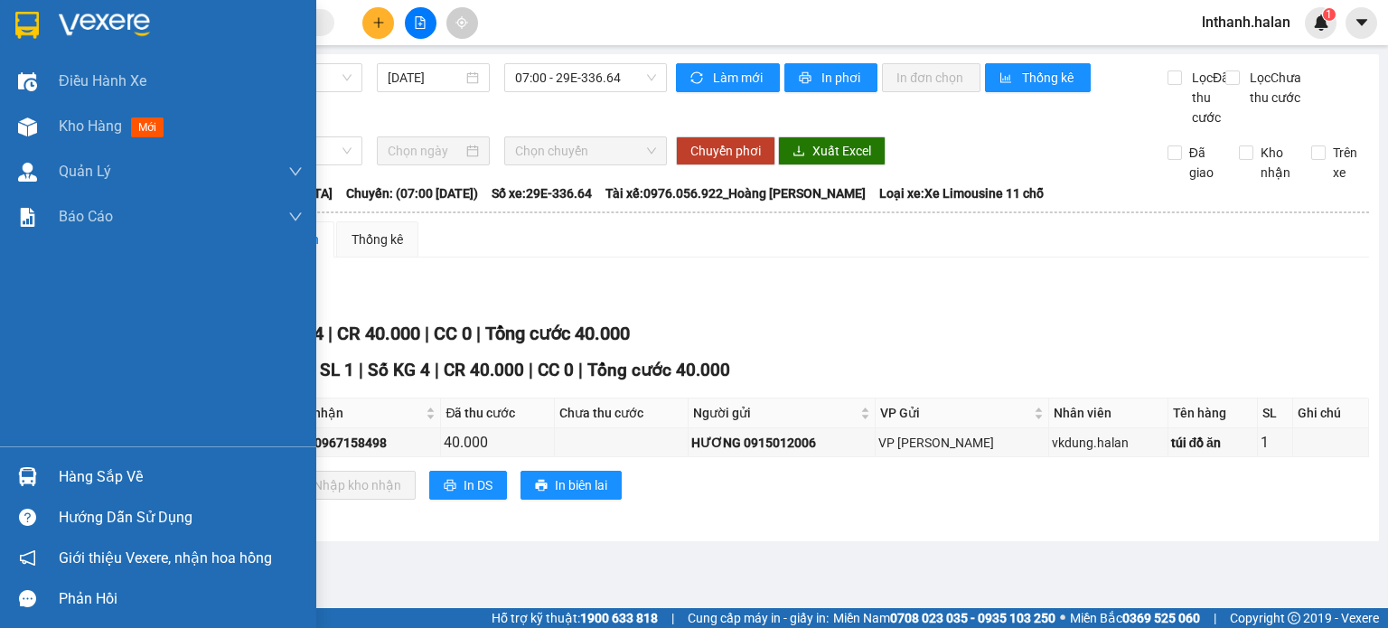 Image resolution: width=1388 pixels, height=628 pixels. I want to click on span: VP Gửi, so click(955, 413).